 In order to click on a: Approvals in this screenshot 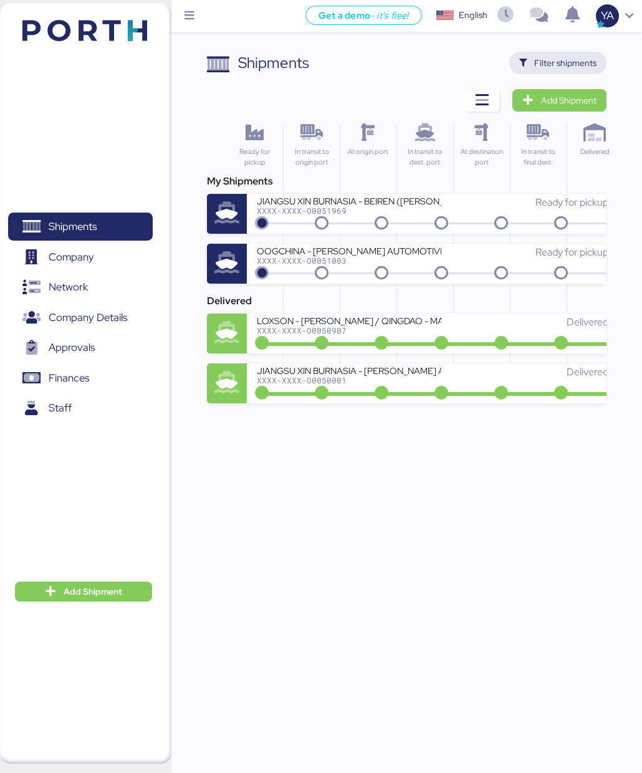, I will do `click(80, 348)`.